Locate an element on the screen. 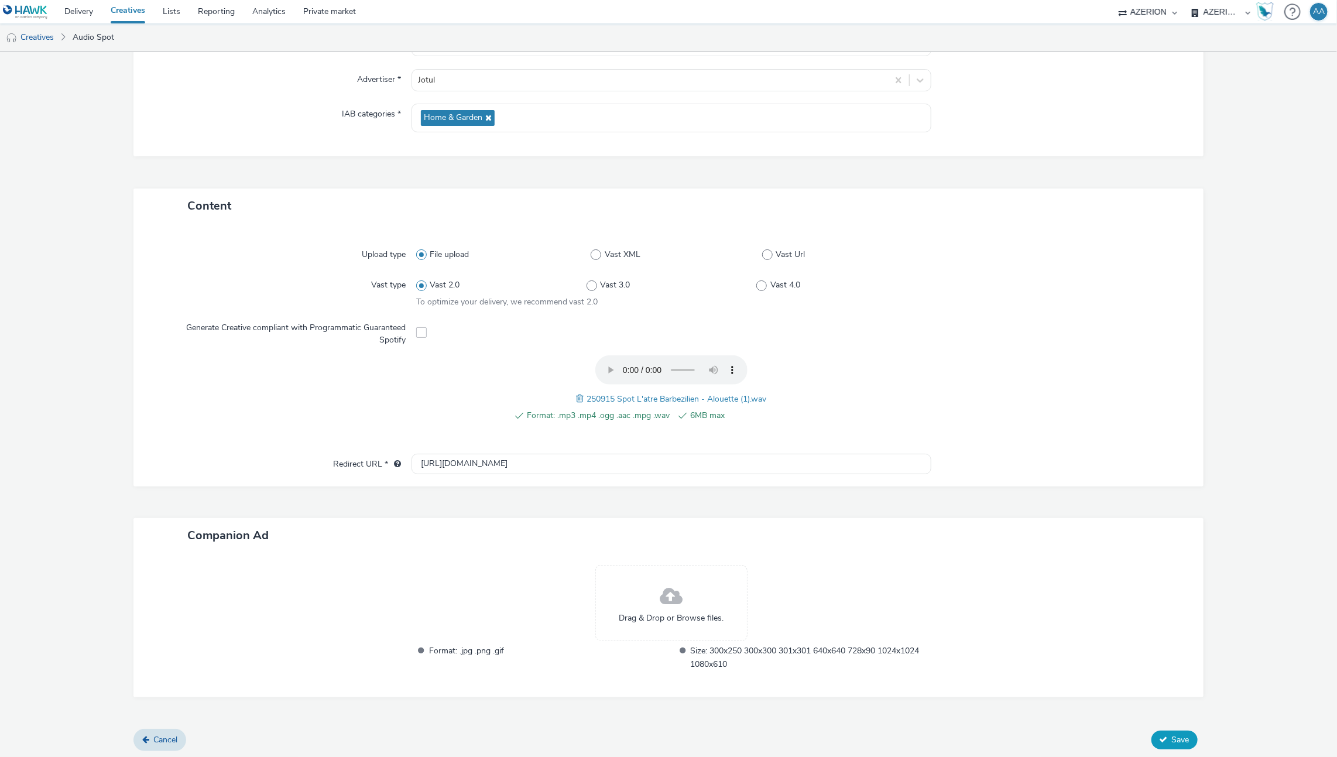  span: Vast 3.0 is located at coordinates (615, 285).